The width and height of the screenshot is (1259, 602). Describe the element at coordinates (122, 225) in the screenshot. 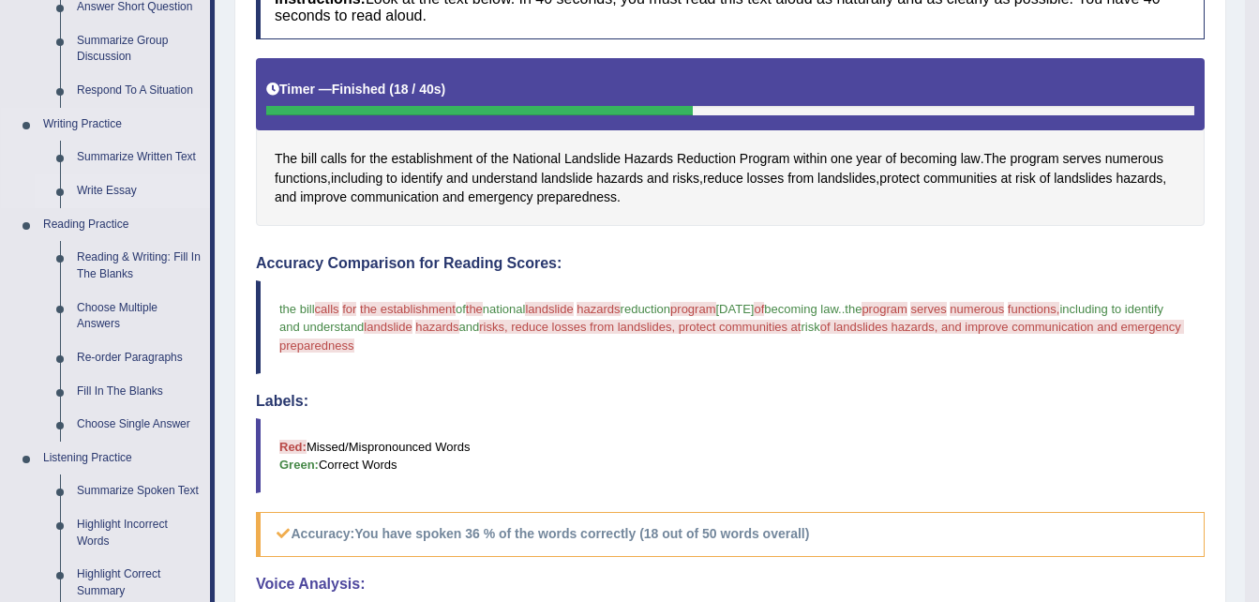

I see `a: Reading Practice` at that location.